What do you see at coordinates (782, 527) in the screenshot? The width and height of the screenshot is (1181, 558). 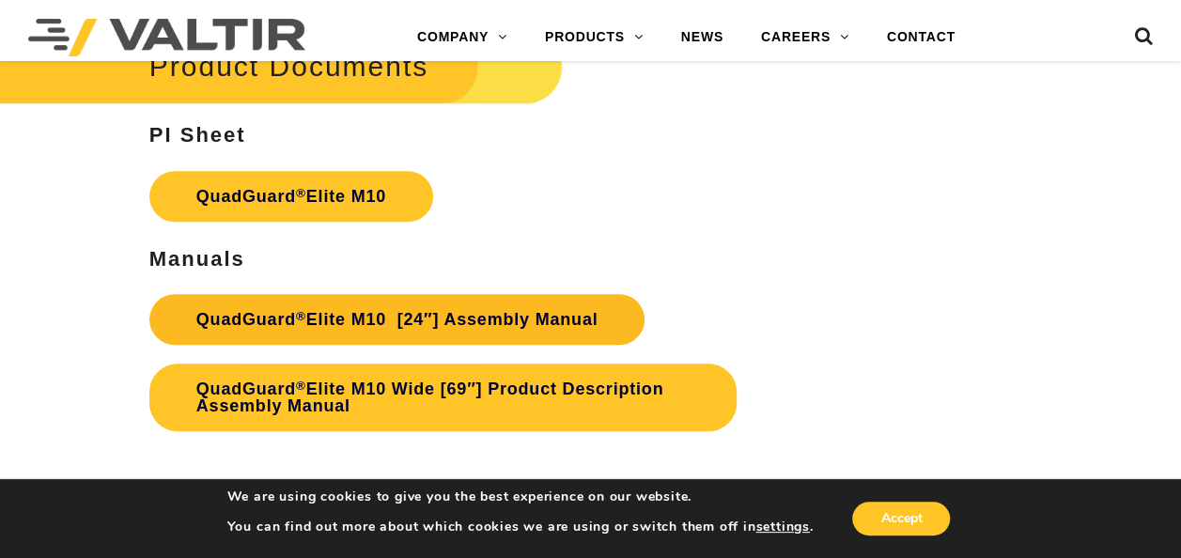 I see `button: settings` at bounding box center [782, 527].